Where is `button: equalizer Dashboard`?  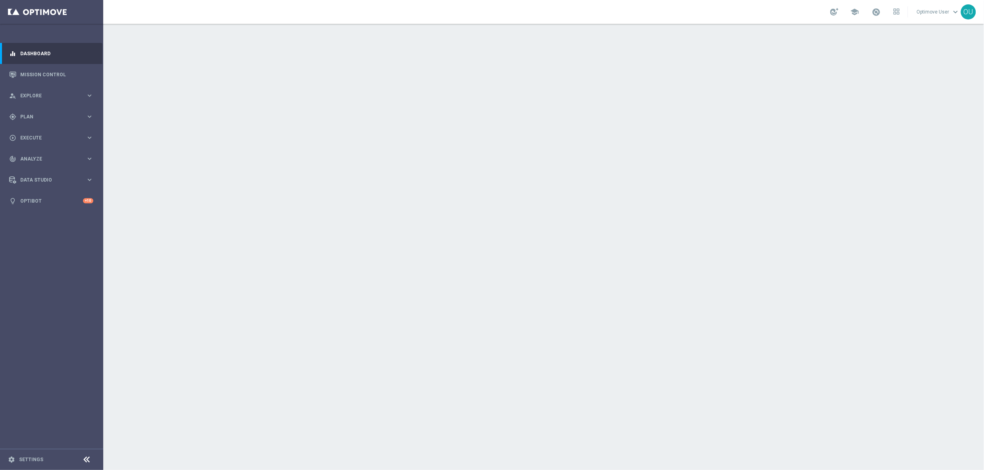 button: equalizer Dashboard is located at coordinates (51, 54).